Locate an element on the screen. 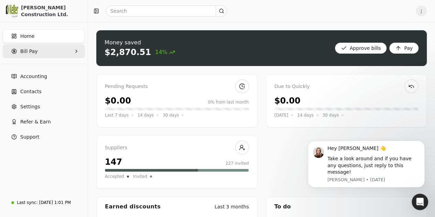 Image resolution: width=435 pixels, height=217 pixels. a: Accounting is located at coordinates (44, 76).